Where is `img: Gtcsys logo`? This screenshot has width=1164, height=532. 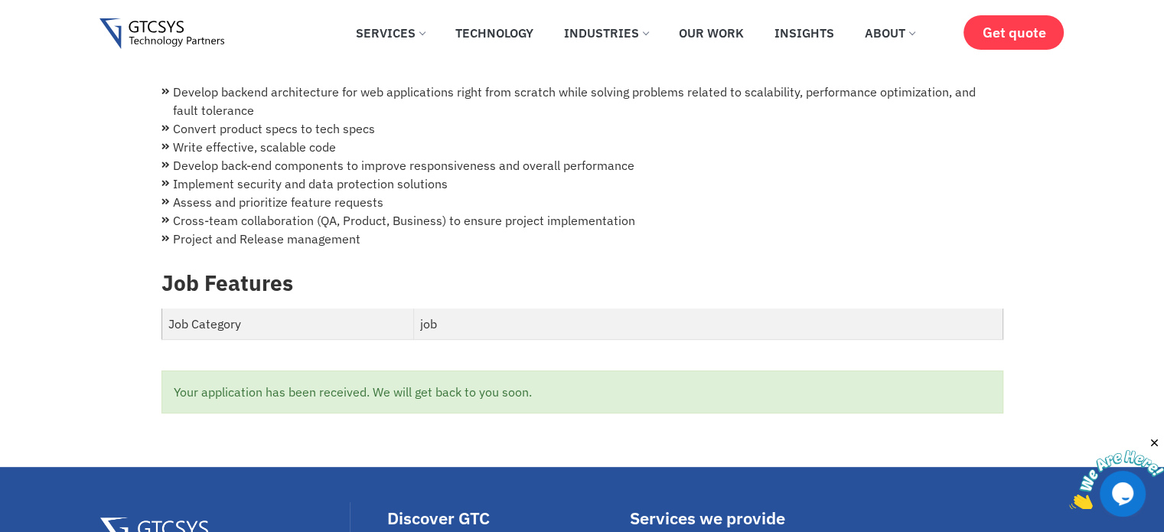 img: Gtcsys logo is located at coordinates (161, 34).